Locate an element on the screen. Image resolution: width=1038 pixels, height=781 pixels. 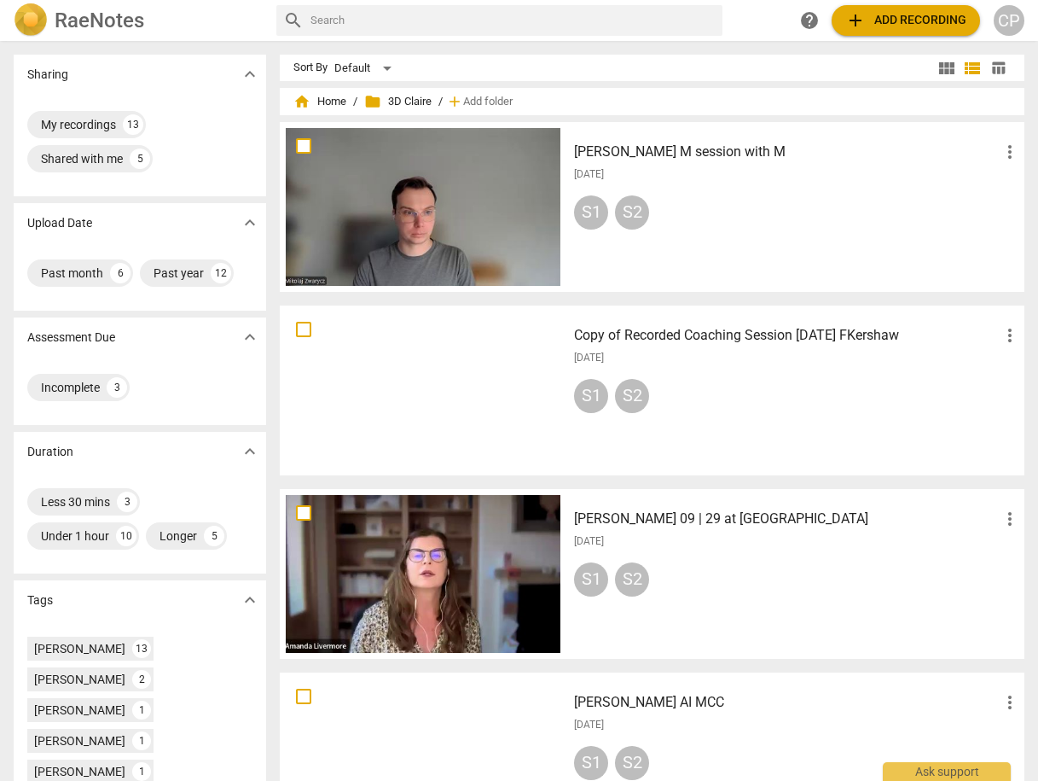
div: Longer is located at coordinates (178, 536).